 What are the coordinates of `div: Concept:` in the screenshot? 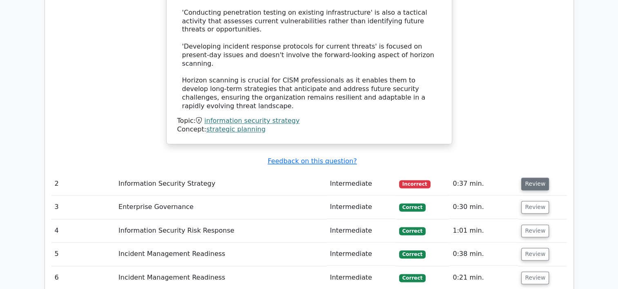 It's located at (309, 130).